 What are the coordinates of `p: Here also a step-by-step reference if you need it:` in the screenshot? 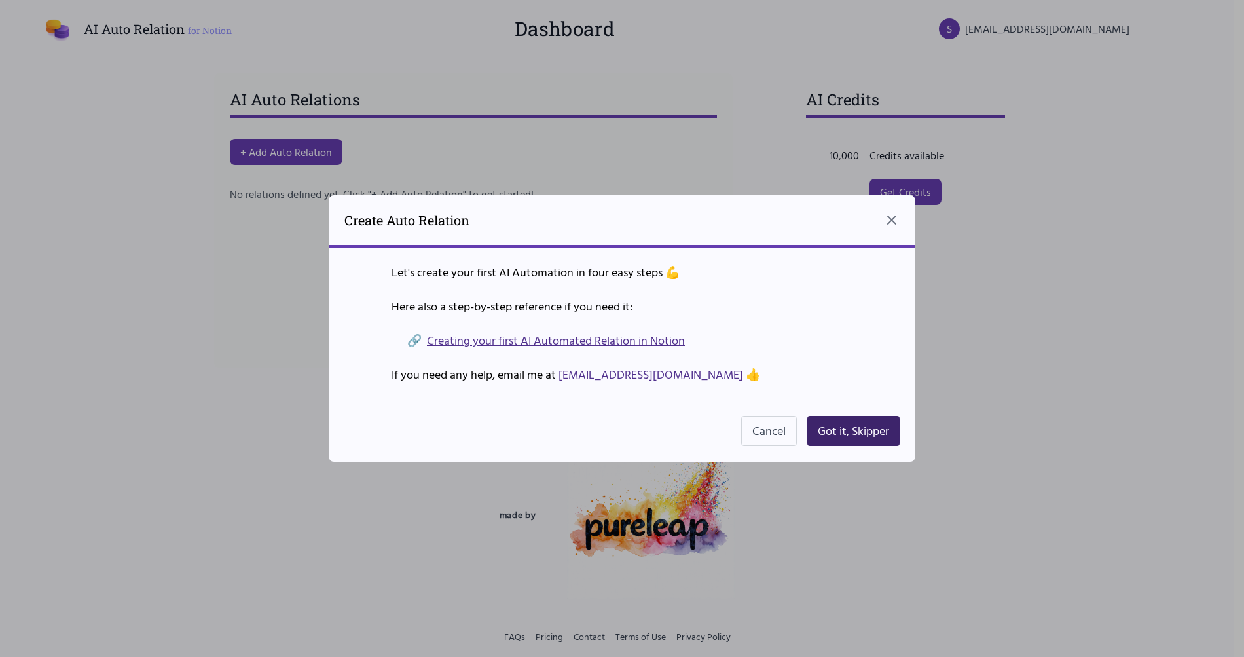 It's located at (622, 307).